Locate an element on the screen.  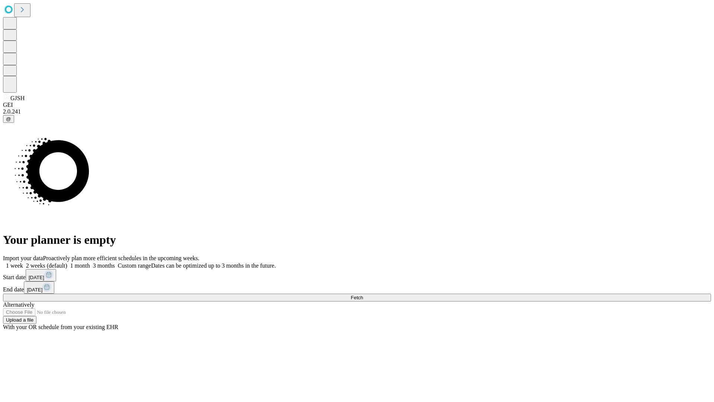
div: 2.0.241 is located at coordinates (357, 112).